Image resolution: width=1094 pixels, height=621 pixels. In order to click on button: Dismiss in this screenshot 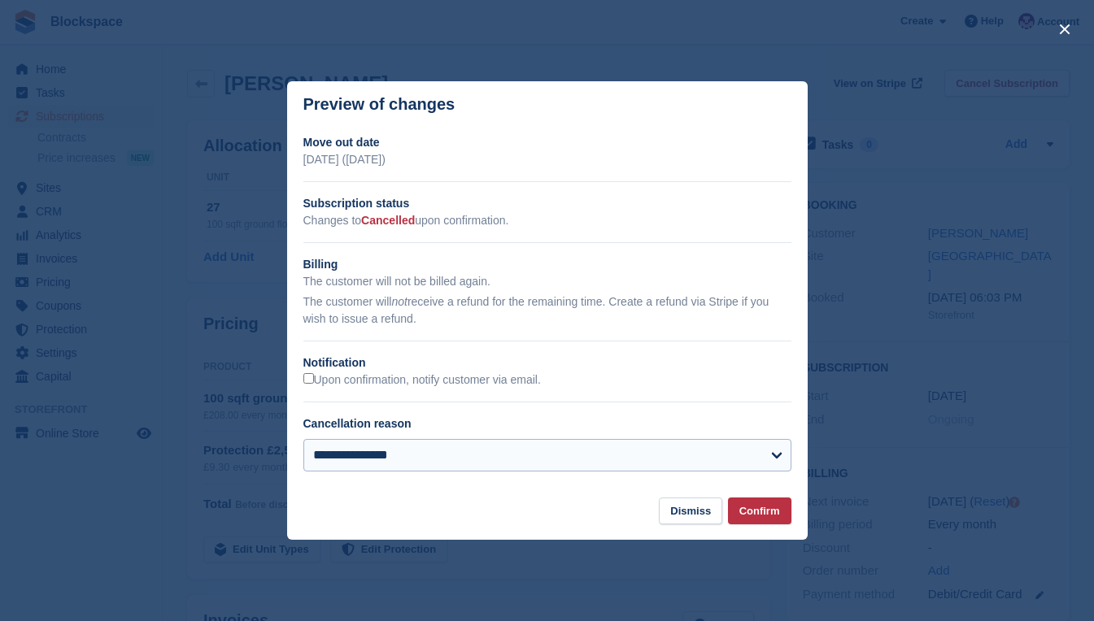, I will do `click(690, 511)`.